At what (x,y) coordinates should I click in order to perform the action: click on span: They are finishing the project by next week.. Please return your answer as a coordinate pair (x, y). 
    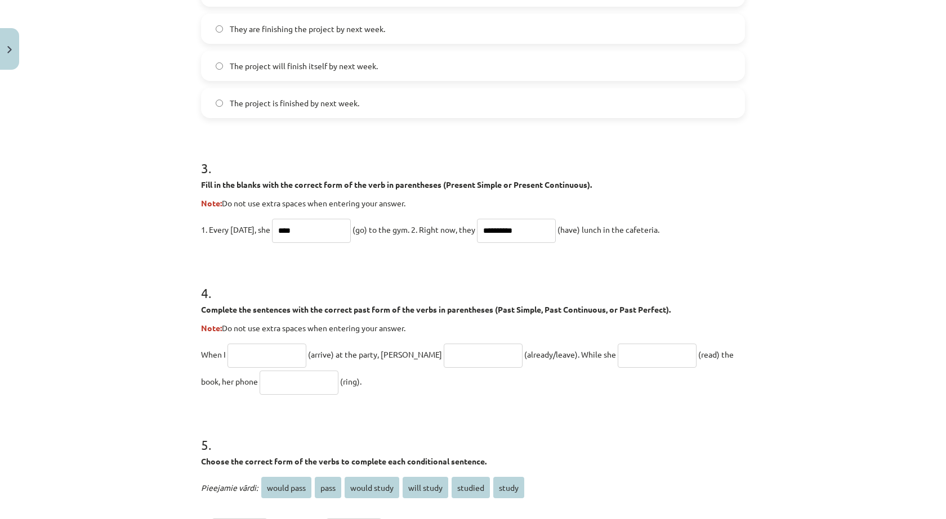
    Looking at the image, I should click on (307, 29).